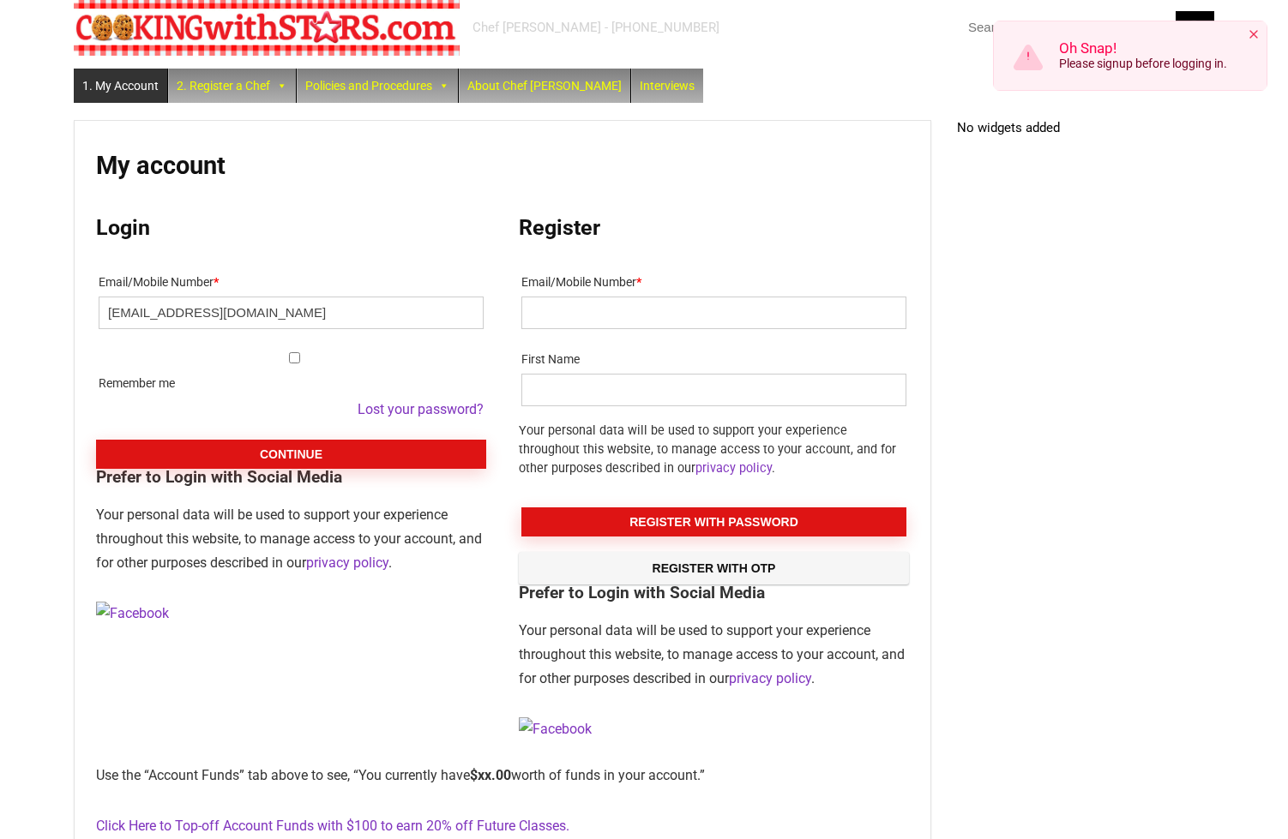 This screenshot has height=839, width=1288. Describe the element at coordinates (294, 357) in the screenshot. I see `input: Remember me` at that location.